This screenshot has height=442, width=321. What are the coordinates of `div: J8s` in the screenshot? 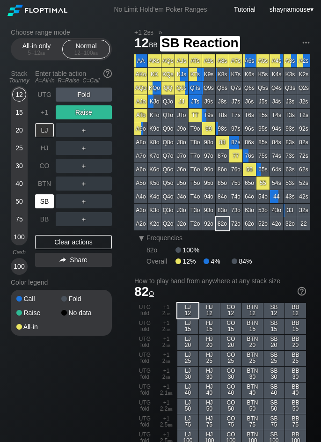 It's located at (222, 102).